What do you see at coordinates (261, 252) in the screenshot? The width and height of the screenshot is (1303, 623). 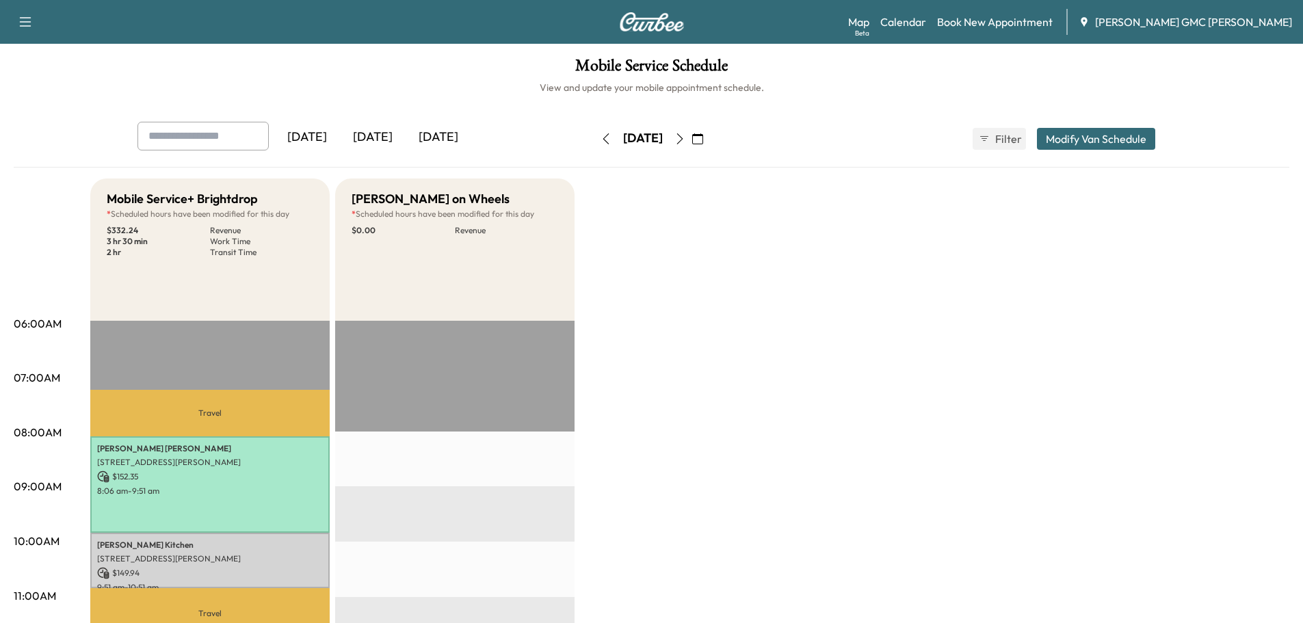 I see `p: Transit Time` at bounding box center [261, 252].